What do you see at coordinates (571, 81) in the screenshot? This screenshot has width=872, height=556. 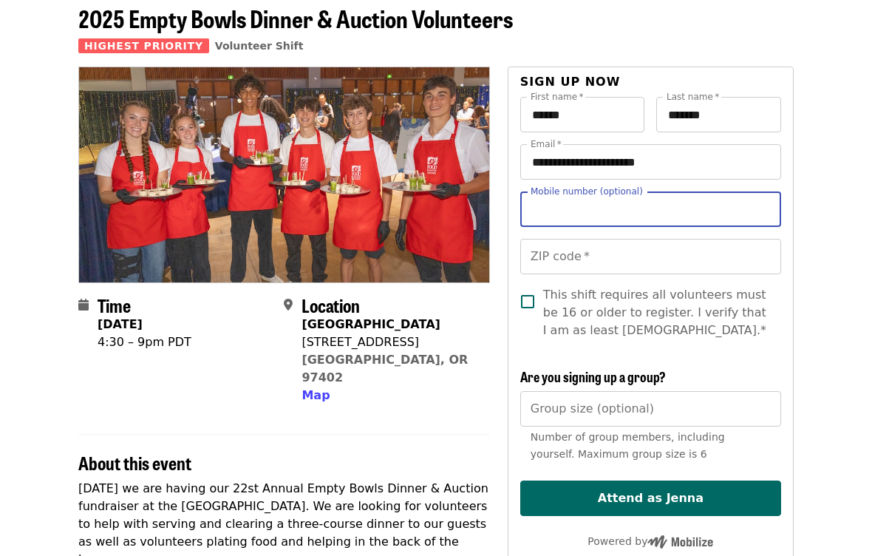 I see `span: Sign up now` at bounding box center [571, 81].